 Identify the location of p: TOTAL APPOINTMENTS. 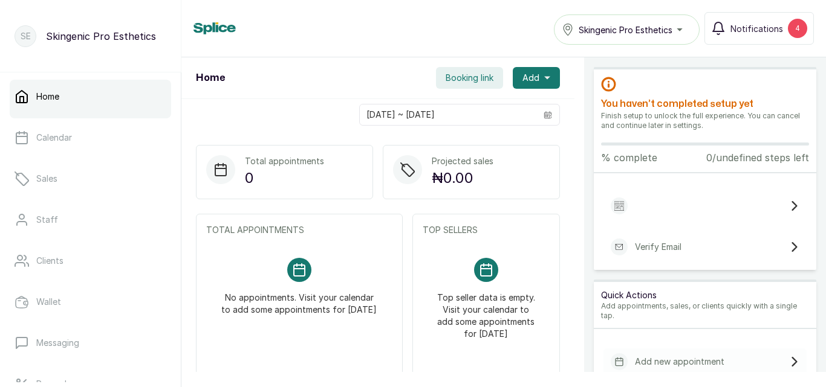
(299, 230).